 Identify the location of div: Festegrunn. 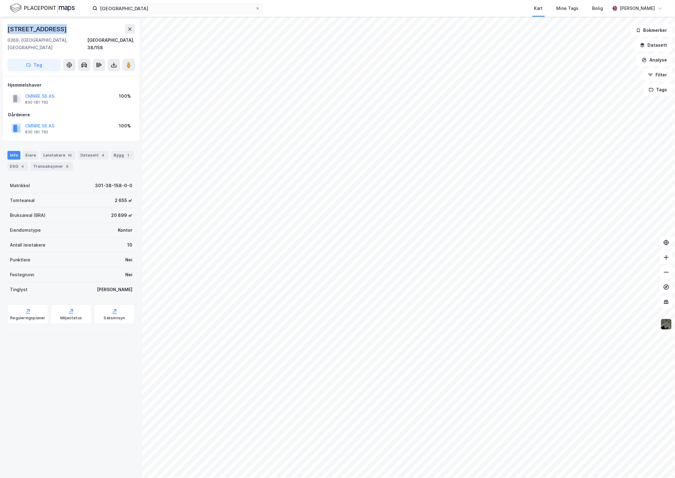
(22, 275).